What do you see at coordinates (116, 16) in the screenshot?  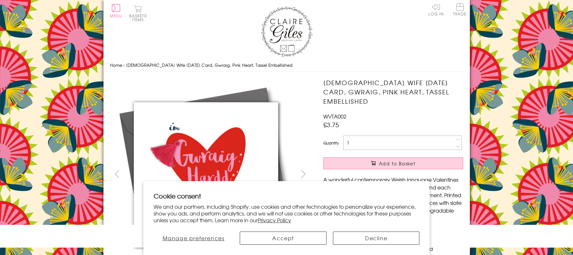 I see `span: Menu` at bounding box center [116, 16].